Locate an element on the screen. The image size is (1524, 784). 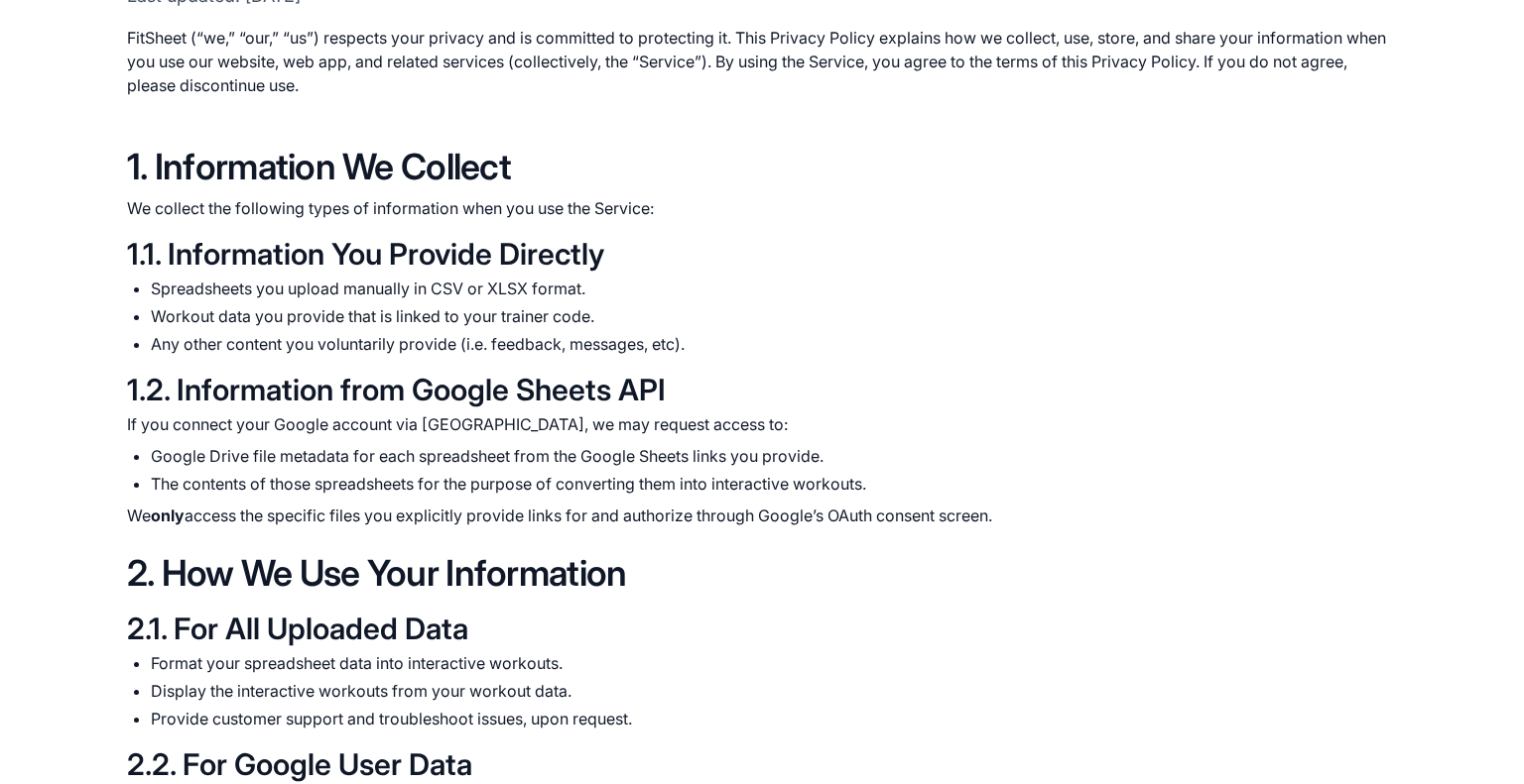
h2: 1. Information We Collect is located at coordinates (762, 167).